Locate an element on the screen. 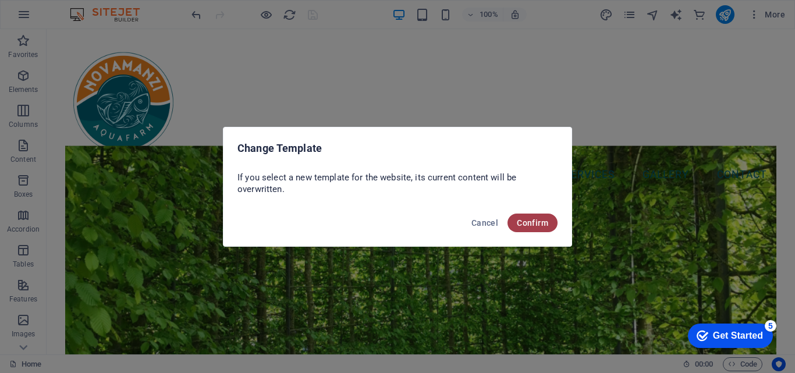  div: 5 is located at coordinates (89, 8).